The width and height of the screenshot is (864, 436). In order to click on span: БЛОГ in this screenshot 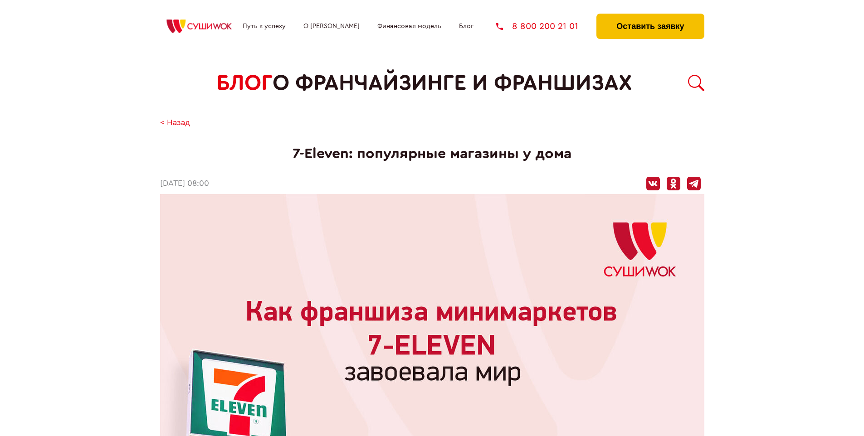, I will do `click(245, 83)`.